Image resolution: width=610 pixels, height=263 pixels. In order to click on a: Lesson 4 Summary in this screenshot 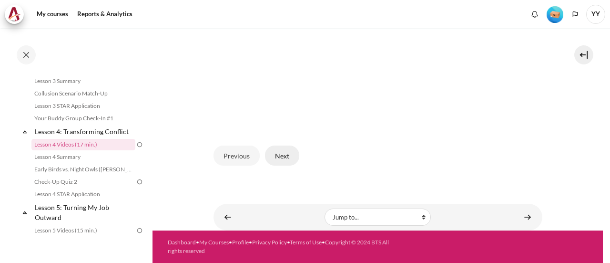, I will do `click(83, 157)`.